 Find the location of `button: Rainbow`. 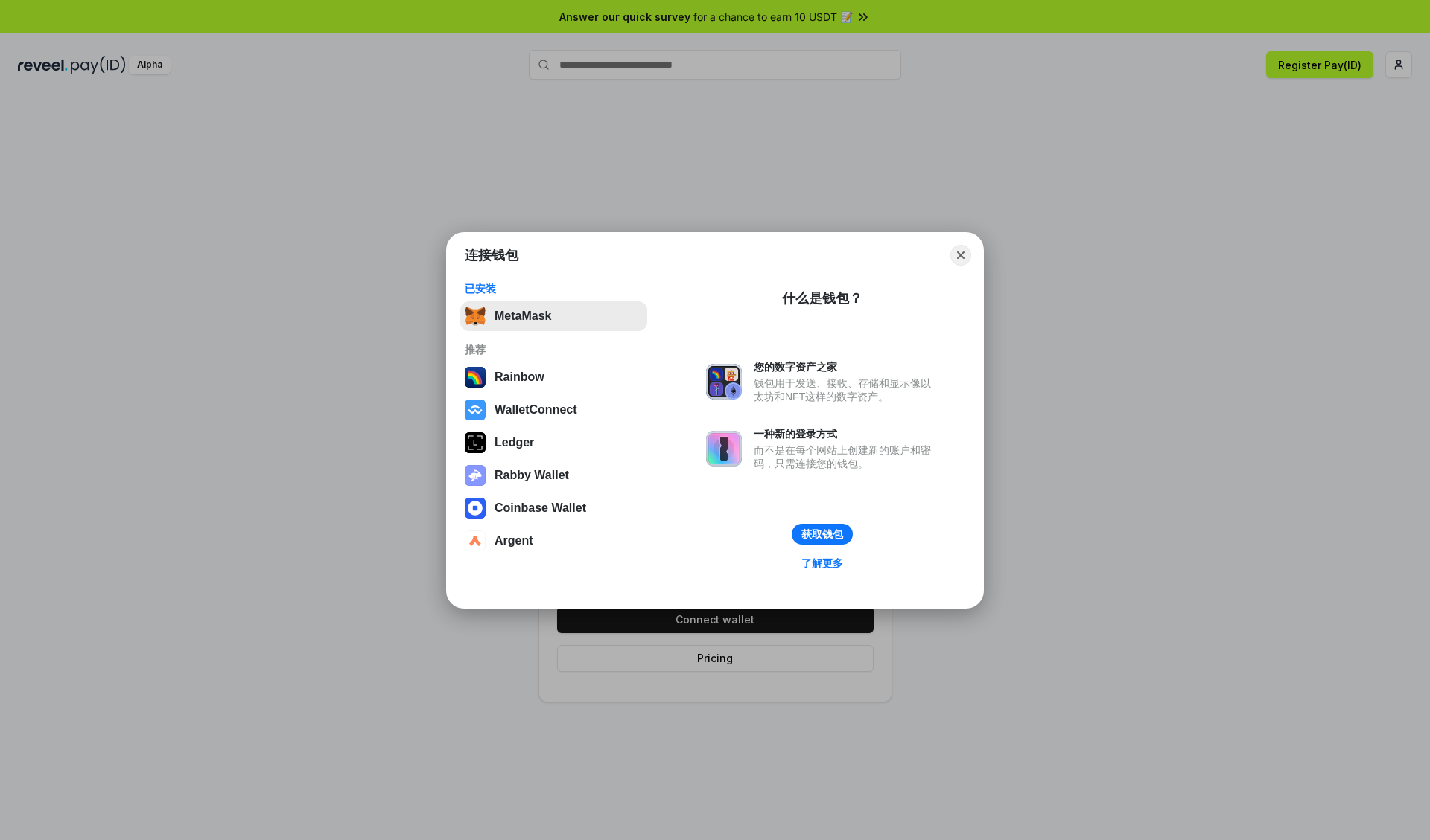

button: Rainbow is located at coordinates (553, 378).